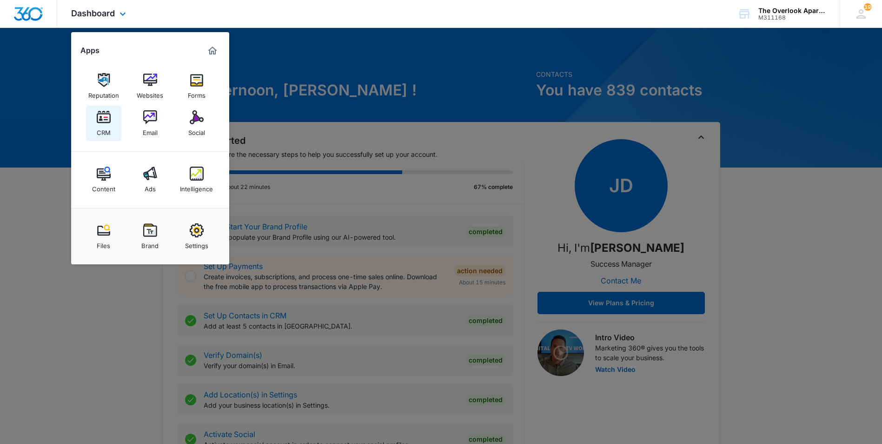  What do you see at coordinates (90, 50) in the screenshot?
I see `h2: Apps` at bounding box center [90, 50].